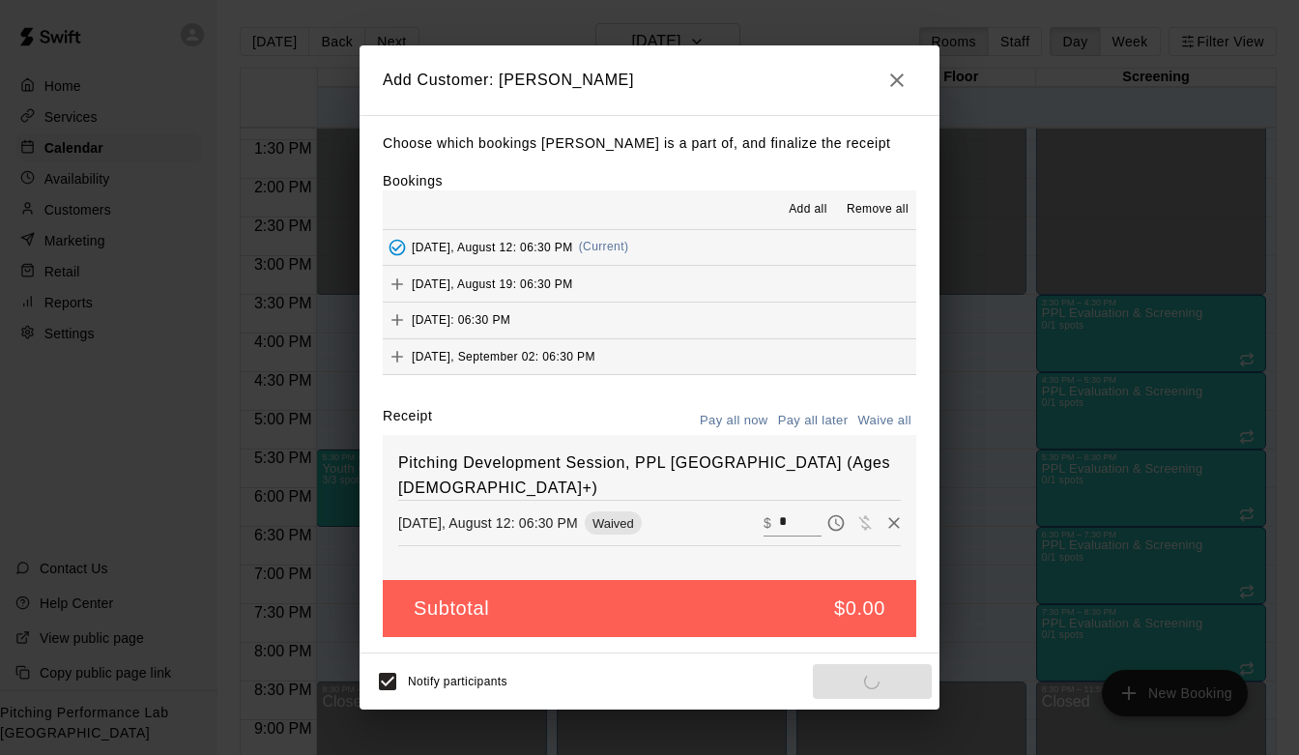  I want to click on span: Notify participants, so click(457, 681).